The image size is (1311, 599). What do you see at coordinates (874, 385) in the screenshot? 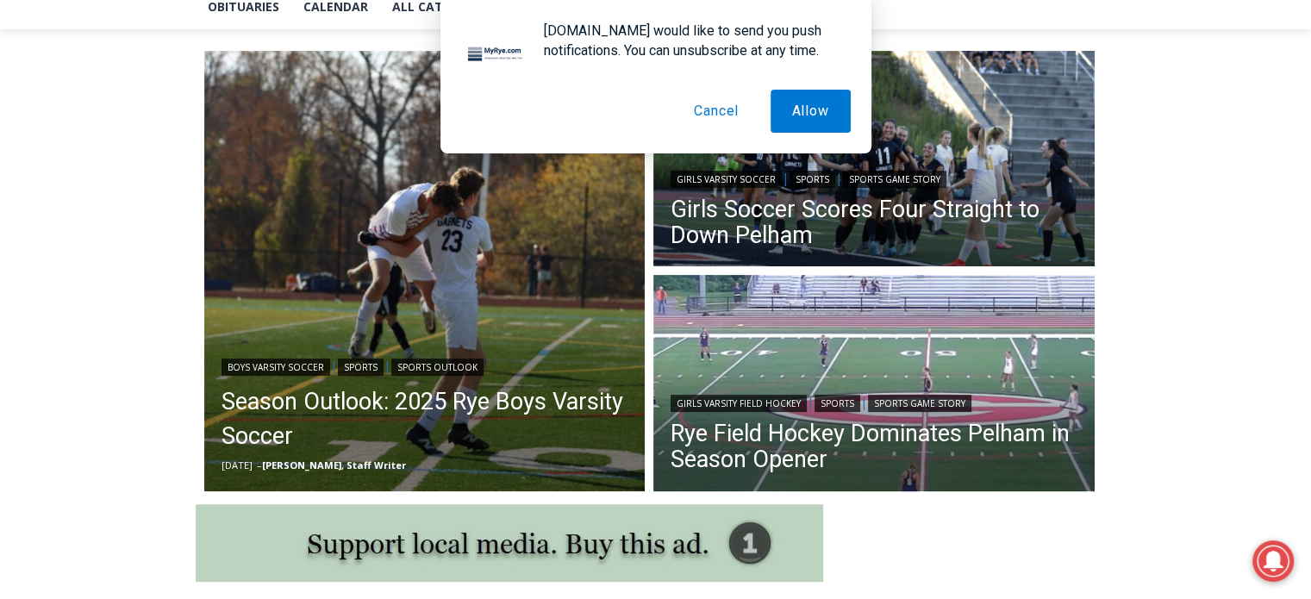
I see `img: (PHOTO: The Rye Girls Field Hockey Team defeated Pelham 3-0 on Tuesday to move to 3-0 in 2024.)` at bounding box center [874, 385].